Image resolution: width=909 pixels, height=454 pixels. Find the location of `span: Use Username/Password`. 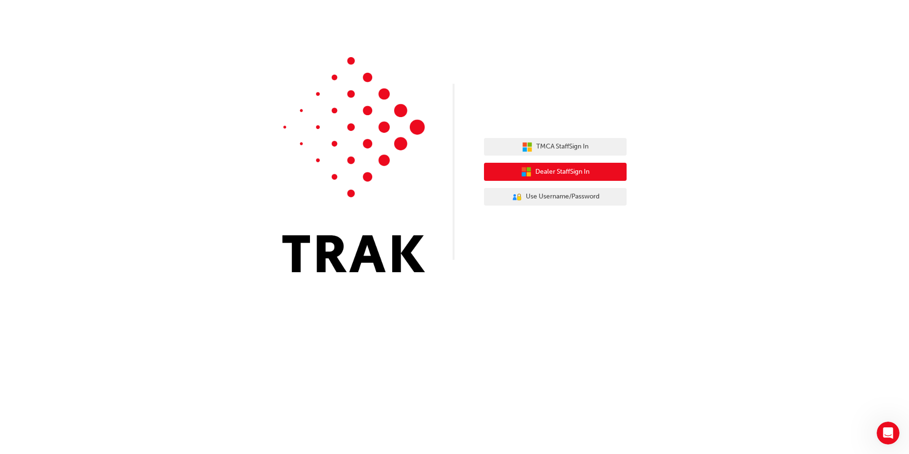

span: Use Username/Password is located at coordinates (562, 196).